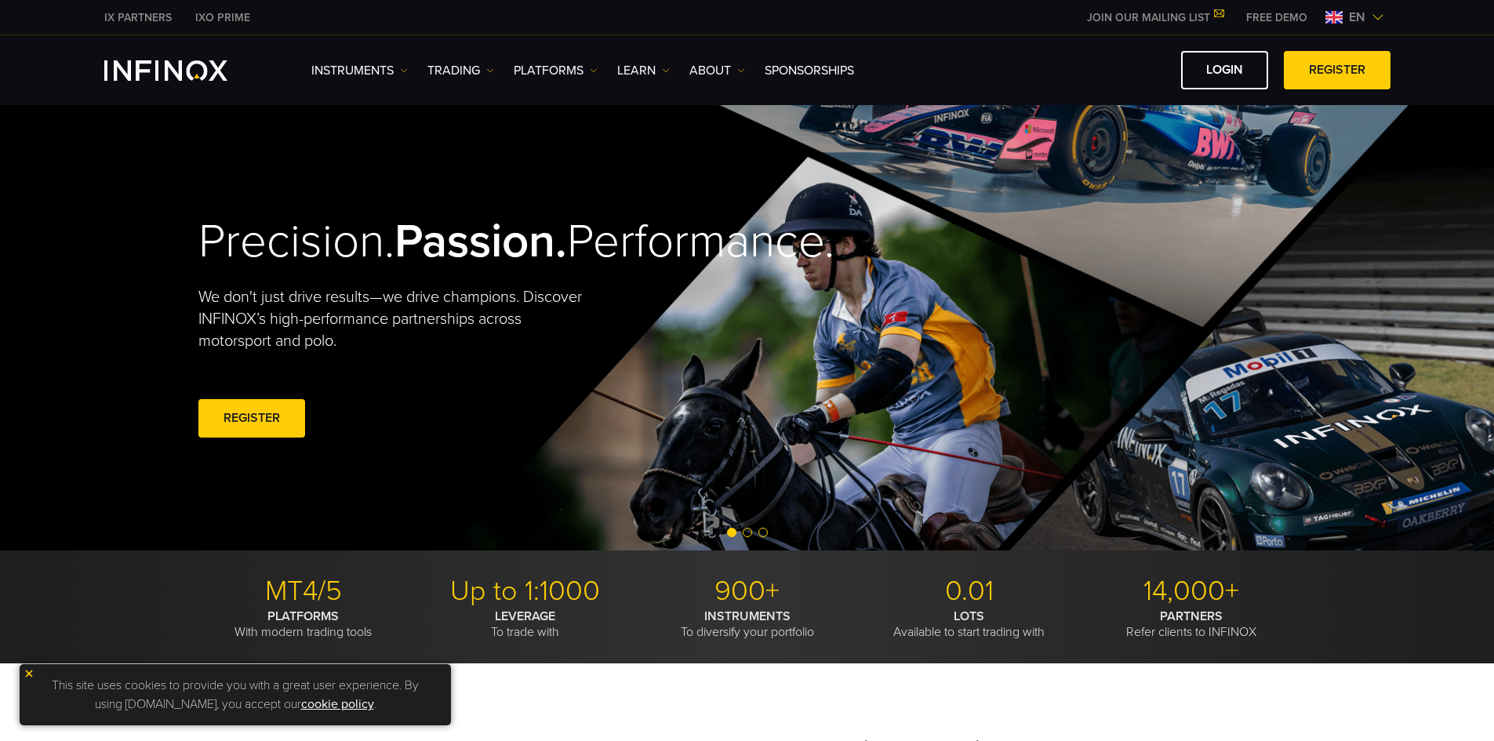 Image resolution: width=1494 pixels, height=741 pixels. I want to click on a: LOGIN, so click(1224, 70).